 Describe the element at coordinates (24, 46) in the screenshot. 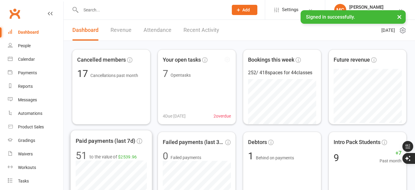

I see `div: People` at that location.